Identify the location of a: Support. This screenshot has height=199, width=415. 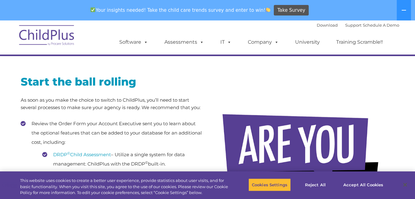
(354, 25).